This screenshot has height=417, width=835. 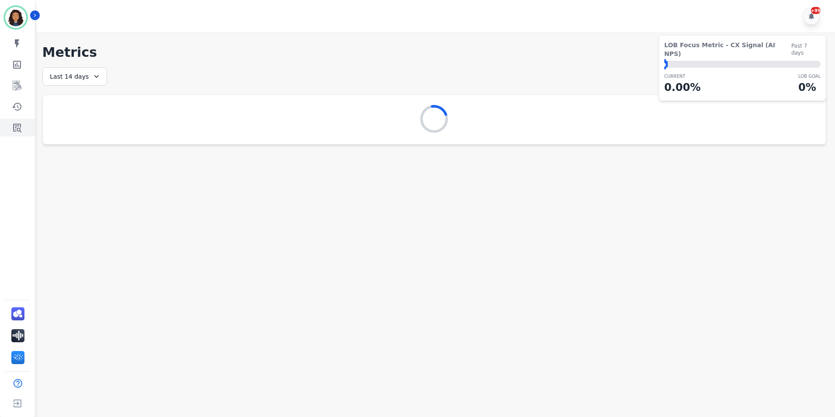 I want to click on img: Bordered avatar, so click(x=16, y=17).